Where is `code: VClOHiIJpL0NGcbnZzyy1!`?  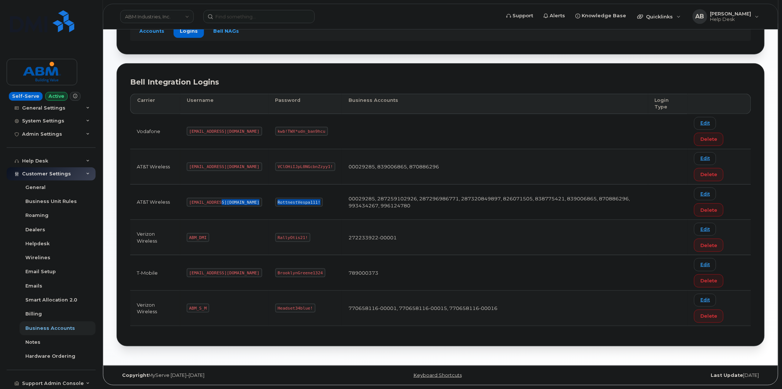
code: VClOHiIJpL0NGcbnZzyy1! is located at coordinates (306, 167).